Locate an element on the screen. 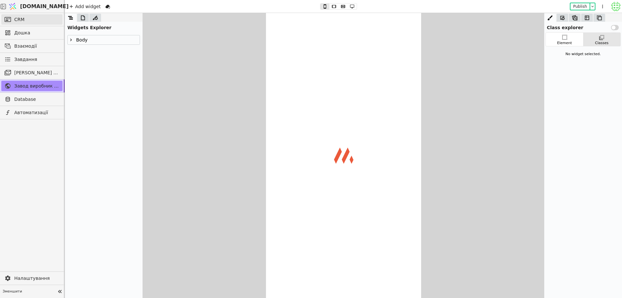 The width and height of the screenshot is (622, 298). span: Database is located at coordinates (37, 99).